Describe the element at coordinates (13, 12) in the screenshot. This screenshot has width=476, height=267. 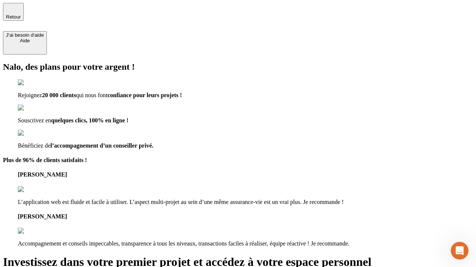
I see `button: Retour` at that location.